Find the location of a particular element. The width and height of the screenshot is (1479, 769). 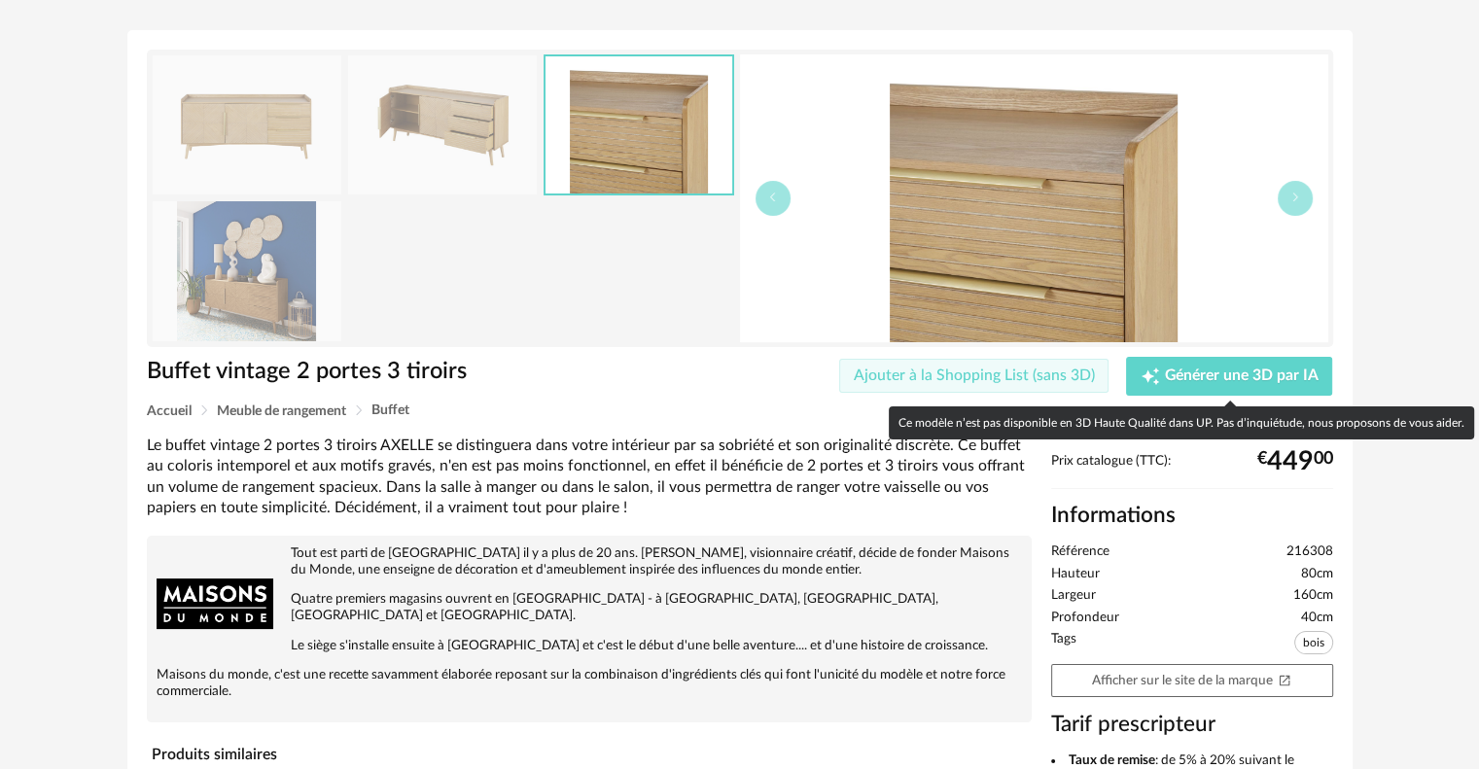

span: 80cm is located at coordinates (1316, 575).